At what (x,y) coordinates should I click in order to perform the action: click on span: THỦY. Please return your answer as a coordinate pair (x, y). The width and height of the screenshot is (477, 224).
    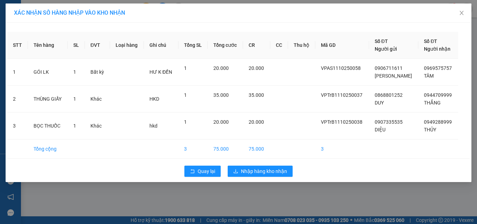
    Looking at the image, I should click on (430, 129).